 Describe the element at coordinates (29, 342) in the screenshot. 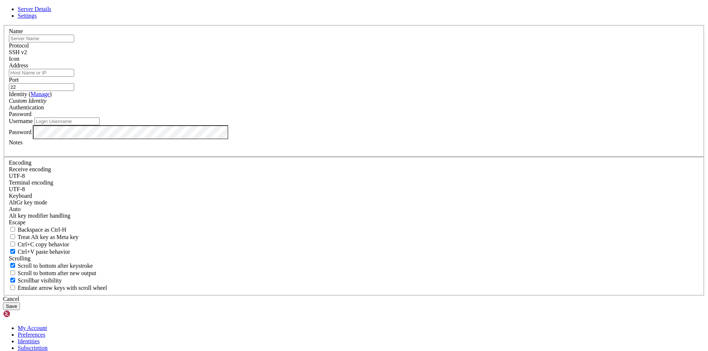

I see `a: Identities` at that location.